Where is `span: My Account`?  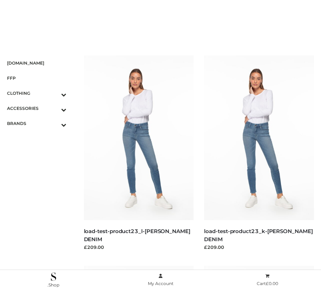
span: My Account is located at coordinates (161, 283).